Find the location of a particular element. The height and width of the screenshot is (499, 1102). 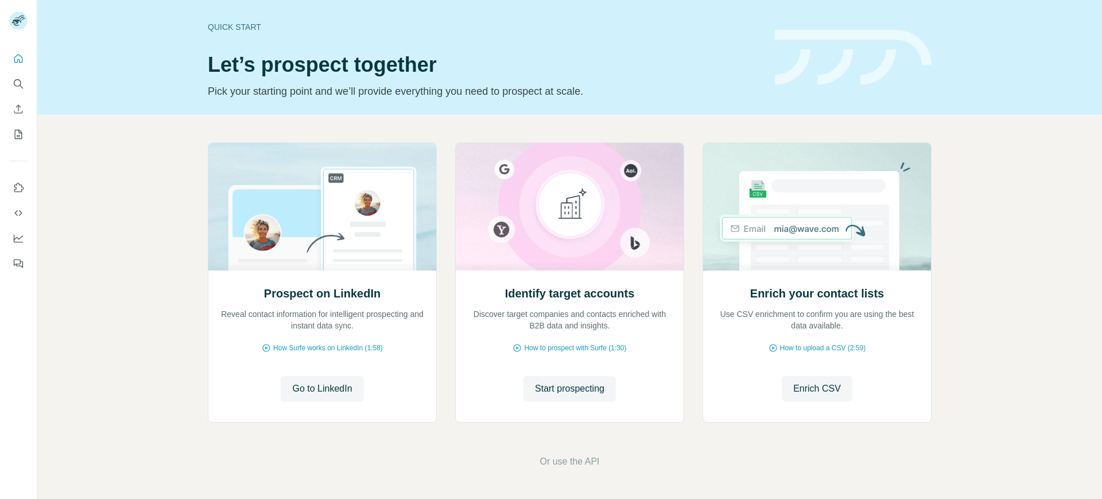

p: Use CSV enrichment to confirm you are using the best data available. is located at coordinates (817, 320).